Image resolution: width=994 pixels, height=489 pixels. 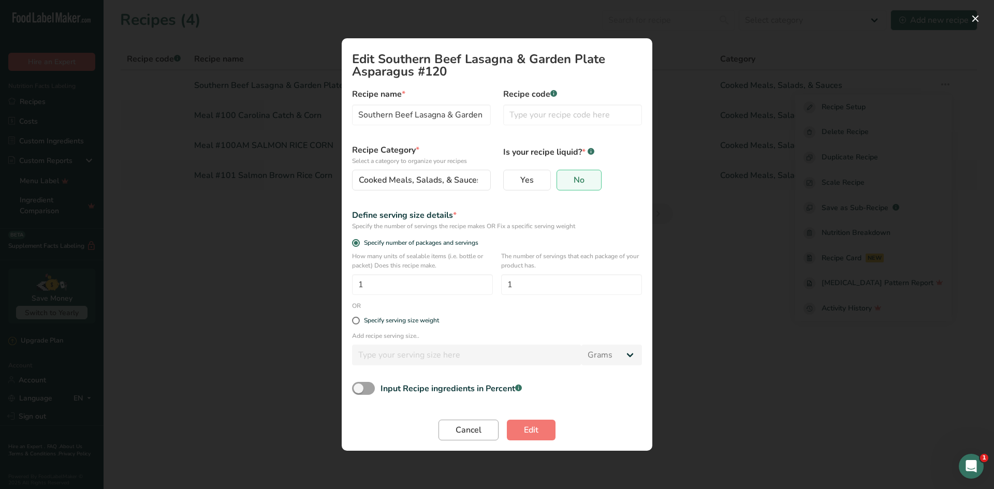 What do you see at coordinates (572, 261) in the screenshot?
I see `p: The number of servings that each package of your product has.` at bounding box center [572, 261].